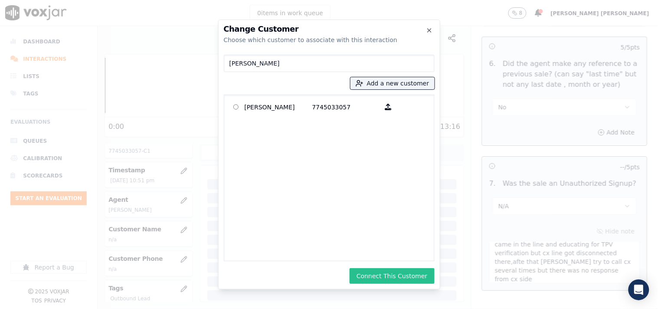 Image resolution: width=658 pixels, height=309 pixels. What do you see at coordinates (329, 40) in the screenshot?
I see `div: Choose which customer to associate with this interaction` at bounding box center [329, 40].